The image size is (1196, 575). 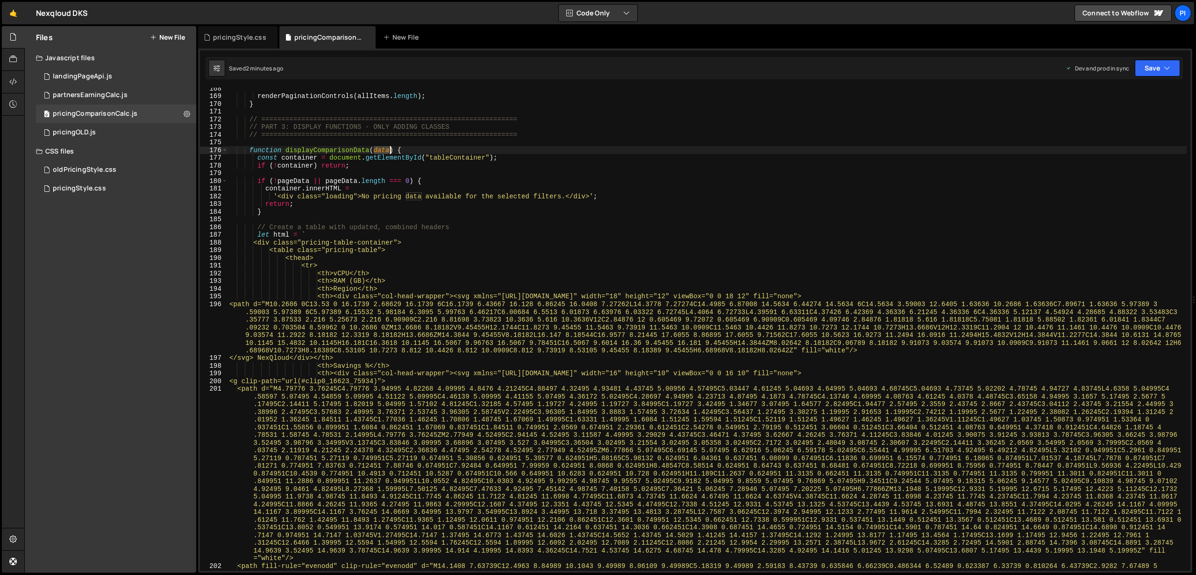 What do you see at coordinates (213, 135) in the screenshot?
I see `div: 174` at bounding box center [213, 135].